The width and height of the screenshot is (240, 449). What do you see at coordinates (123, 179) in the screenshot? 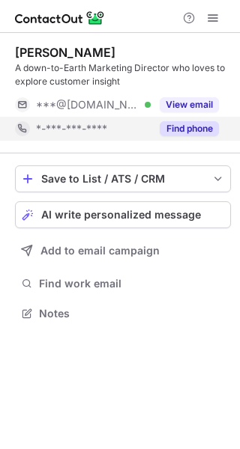
I see `button: save-profile-one-click` at bounding box center [123, 179].